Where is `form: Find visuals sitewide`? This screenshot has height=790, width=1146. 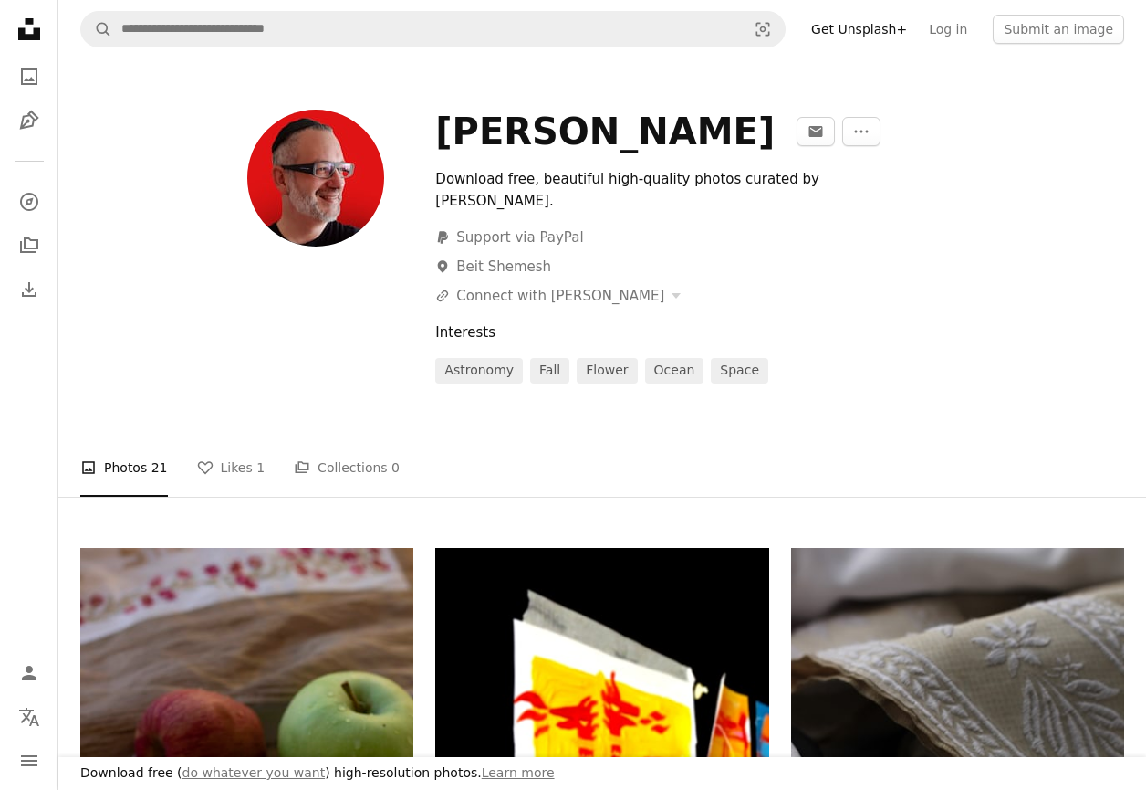 form: Find visuals sitewide is located at coordinates (433, 29).